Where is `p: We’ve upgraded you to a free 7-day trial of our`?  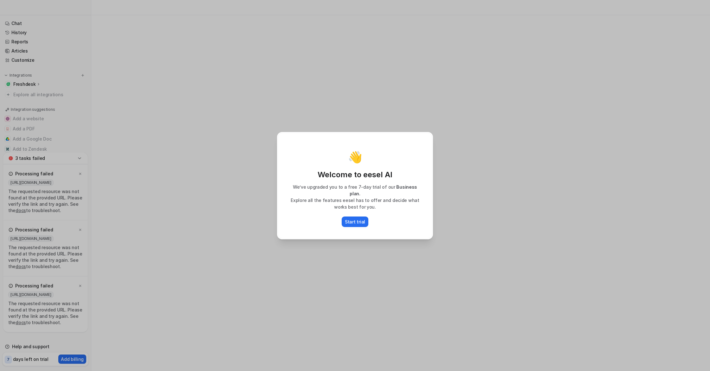
p: We’ve upgraded you to a free 7-day trial of our is located at coordinates (355, 190).